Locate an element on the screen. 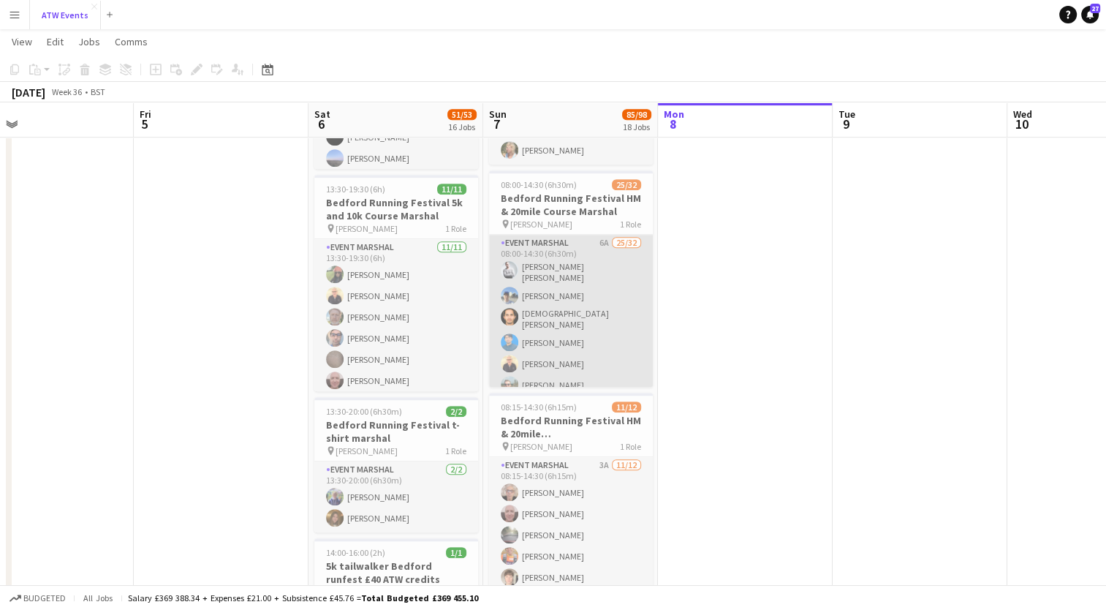 The image size is (1106, 610). span: 10 is located at coordinates (1022, 124).